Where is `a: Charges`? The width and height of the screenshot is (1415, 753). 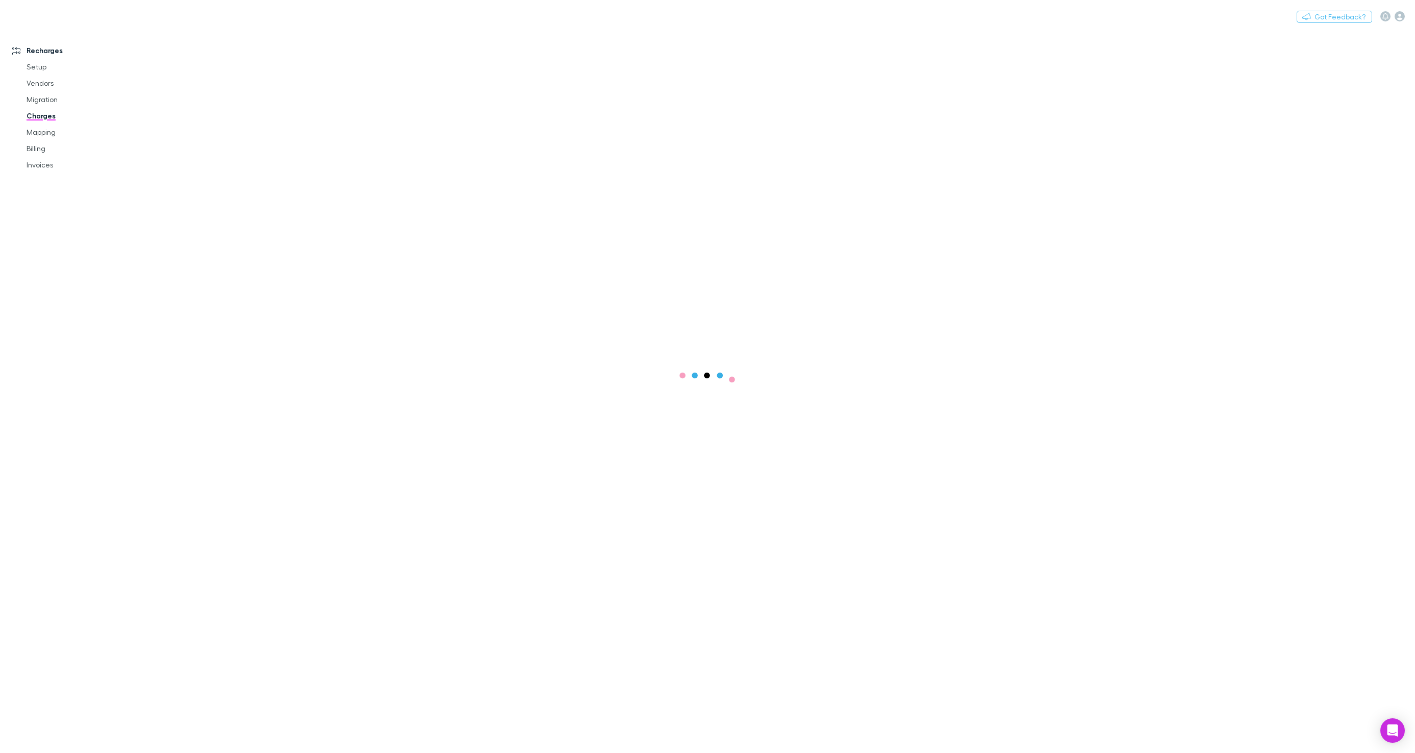 a: Charges is located at coordinates (76, 116).